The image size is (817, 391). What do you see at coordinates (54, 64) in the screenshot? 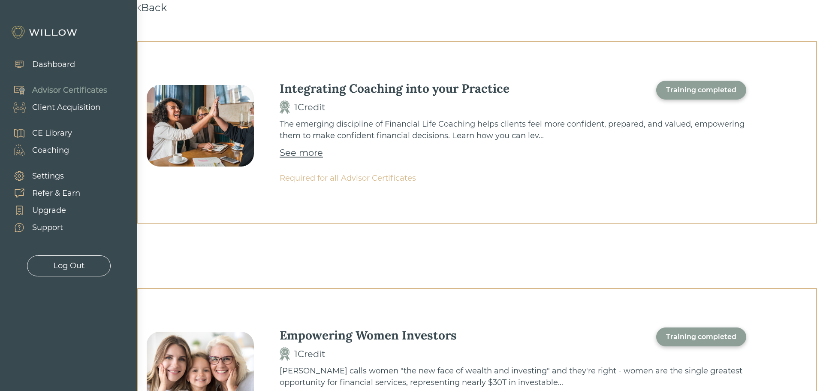
I see `div: Dashboard` at bounding box center [54, 64].